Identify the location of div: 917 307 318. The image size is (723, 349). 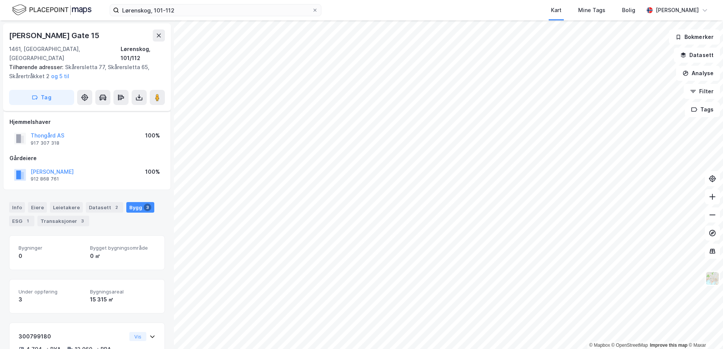
(45, 143).